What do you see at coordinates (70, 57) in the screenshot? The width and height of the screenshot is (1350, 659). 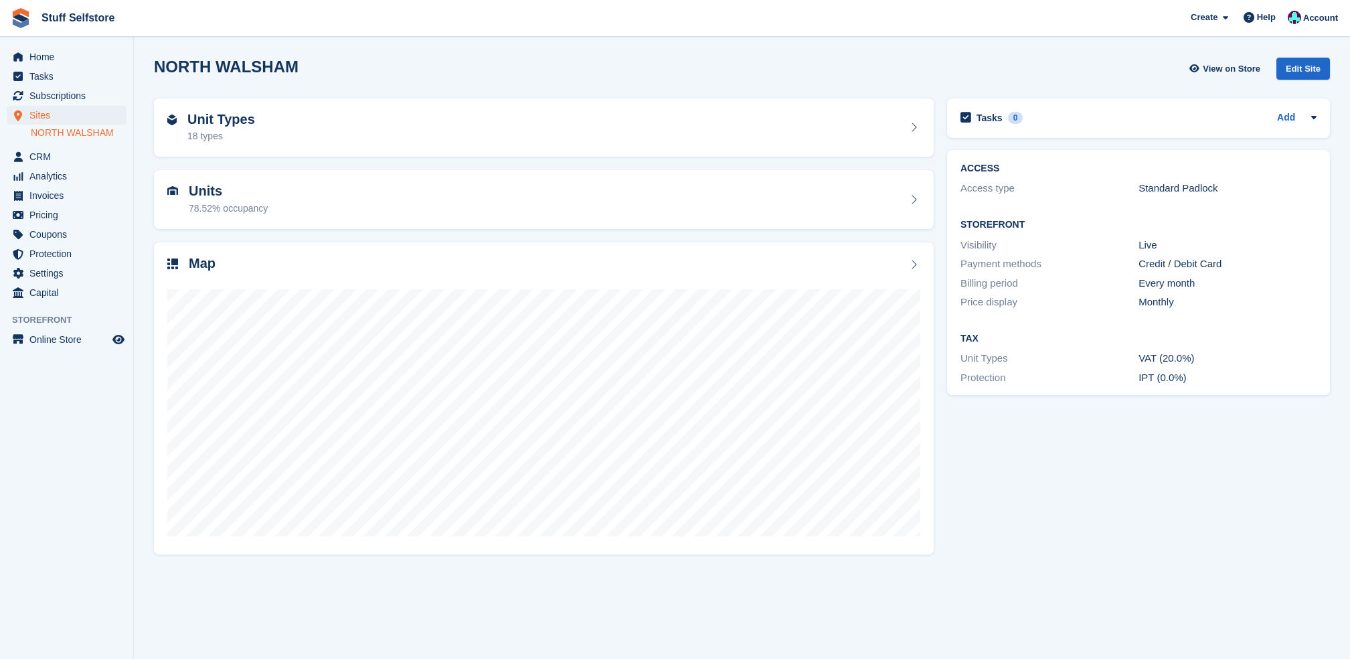 I see `span: Home` at bounding box center [70, 57].